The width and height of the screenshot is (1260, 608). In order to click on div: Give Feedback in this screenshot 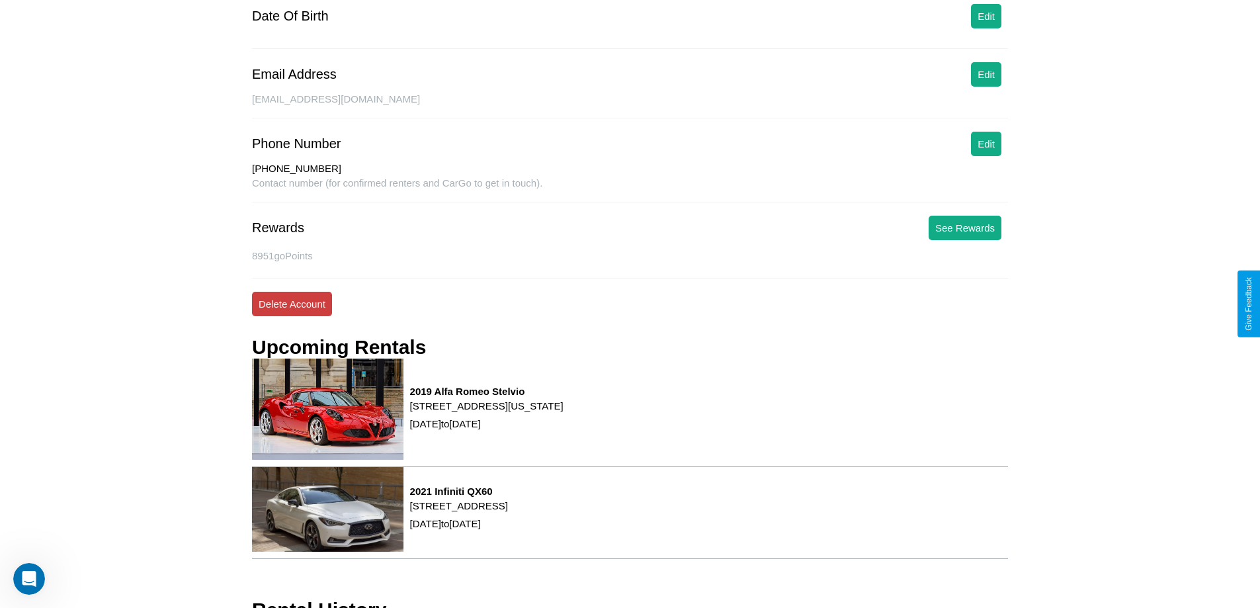, I will do `click(1249, 304)`.